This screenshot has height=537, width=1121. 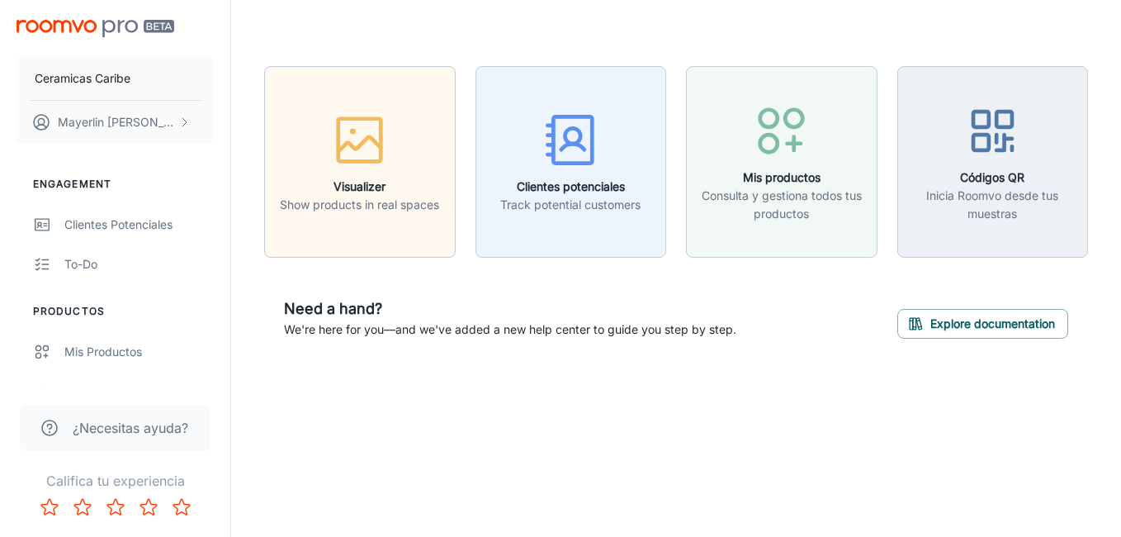 What do you see at coordinates (115, 78) in the screenshot?
I see `button: Ceramicas Caribe` at bounding box center [115, 78].